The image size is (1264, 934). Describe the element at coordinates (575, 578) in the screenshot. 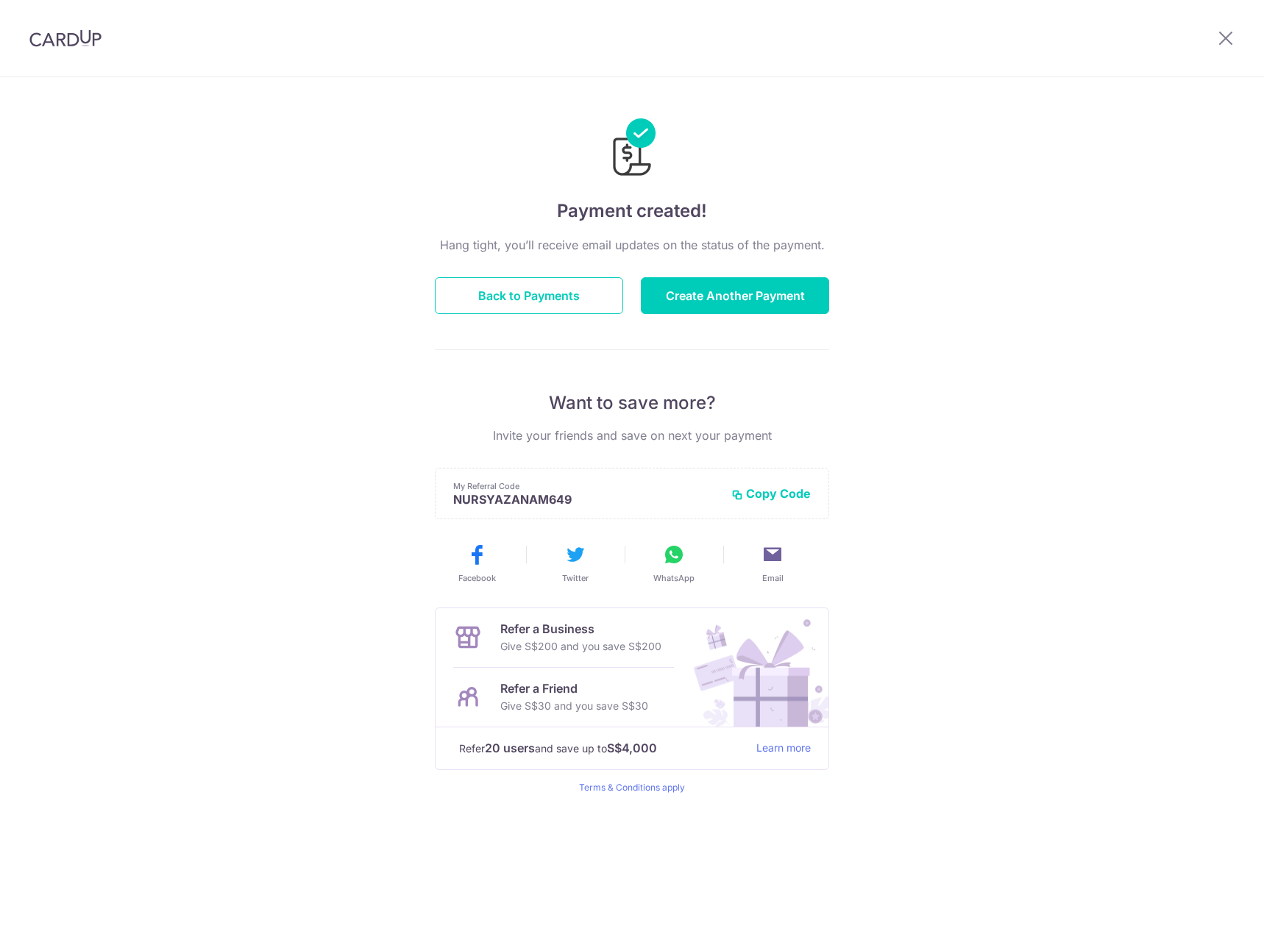

I see `span: Twitter` at that location.